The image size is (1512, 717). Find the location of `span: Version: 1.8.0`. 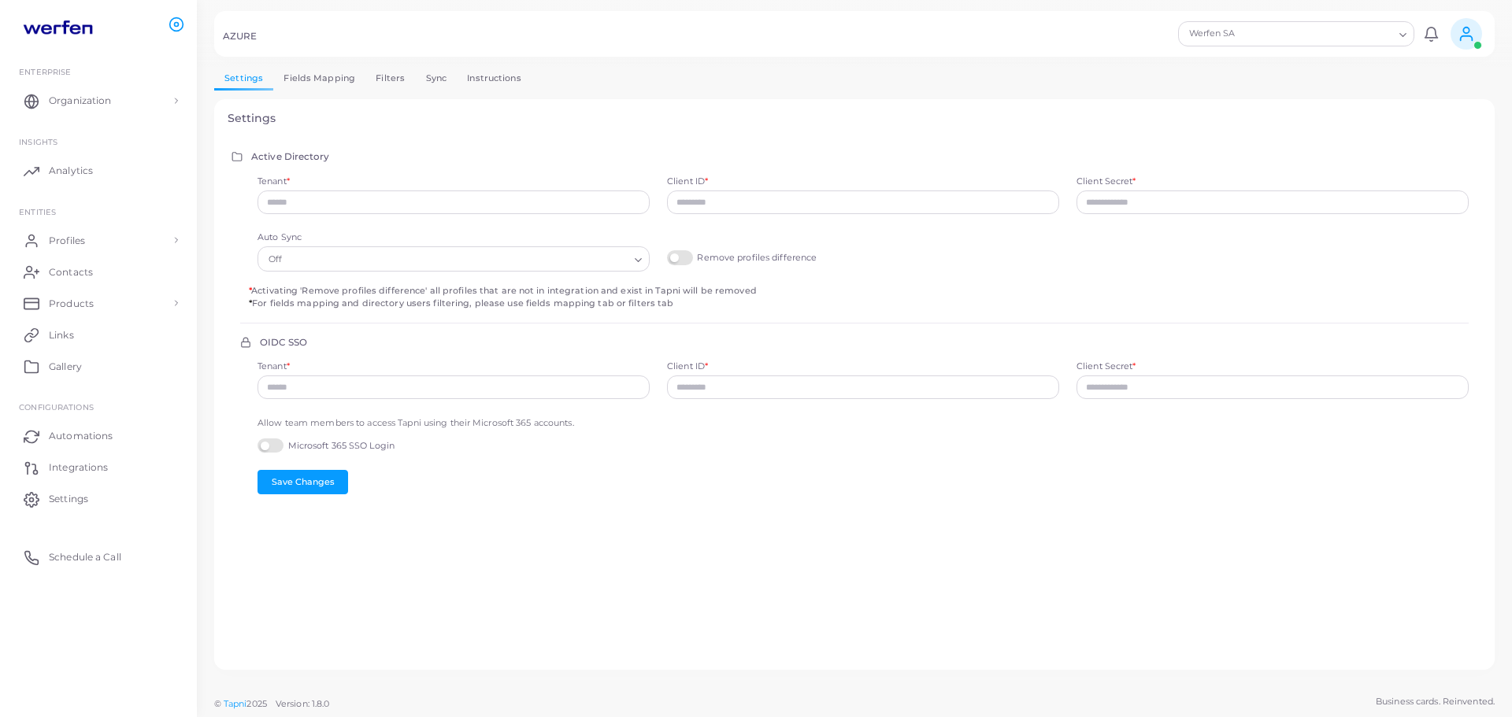

span: Version: 1.8.0 is located at coordinates (302, 704).